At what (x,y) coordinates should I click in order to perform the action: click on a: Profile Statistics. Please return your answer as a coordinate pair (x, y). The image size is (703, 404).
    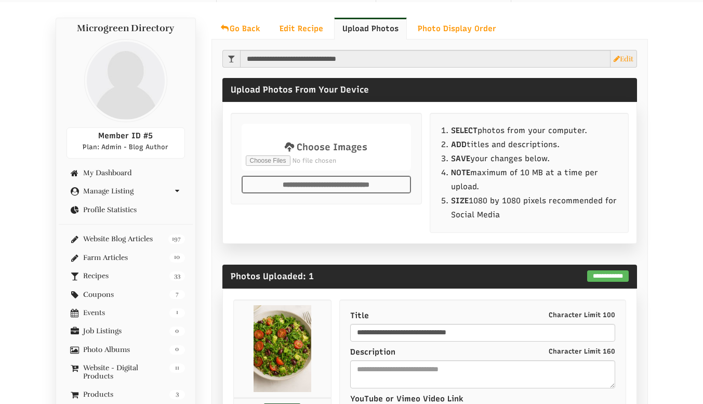
    Looking at the image, I should click on (126, 209).